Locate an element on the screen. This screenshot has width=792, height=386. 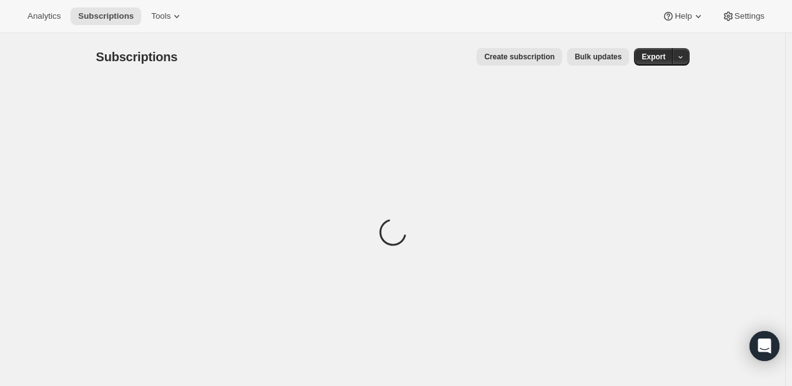
button: Tools is located at coordinates (167, 16).